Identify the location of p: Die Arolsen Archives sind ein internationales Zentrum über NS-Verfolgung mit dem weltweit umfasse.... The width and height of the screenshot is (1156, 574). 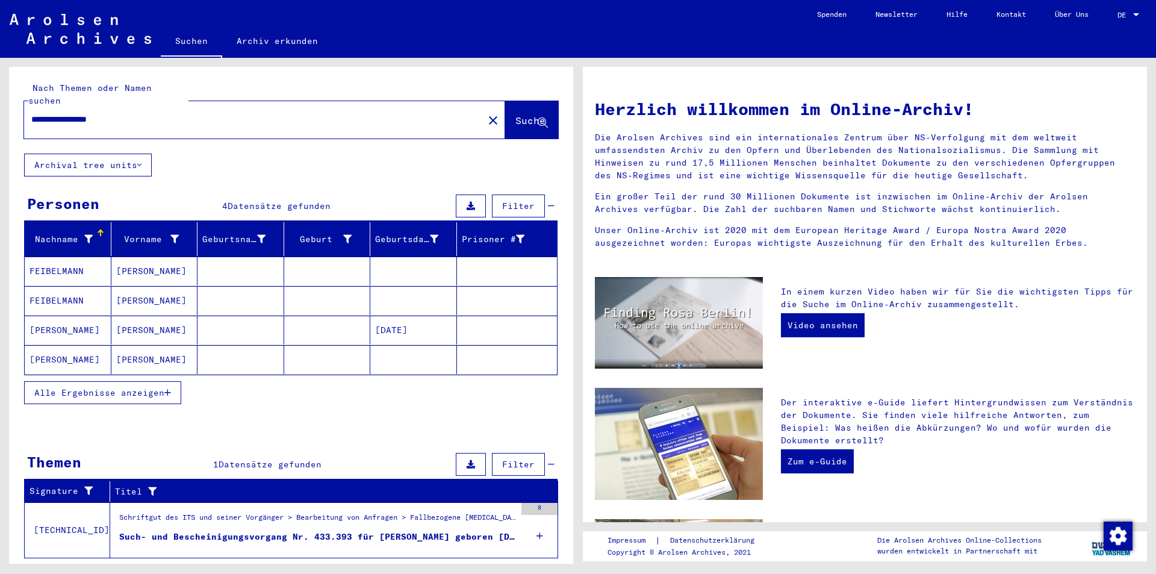
(864, 156).